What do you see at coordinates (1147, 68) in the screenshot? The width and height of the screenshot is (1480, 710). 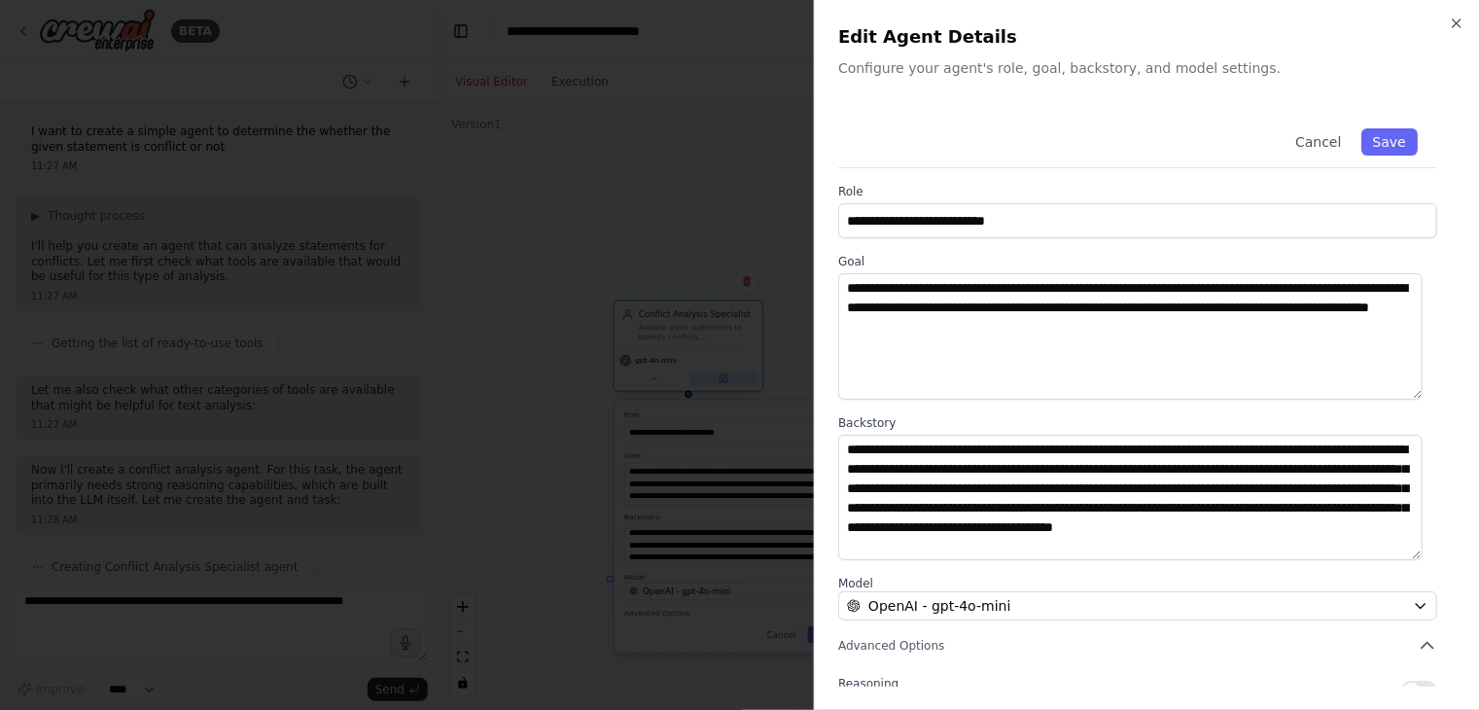 I see `p: Configure your agent's role, goal, backstory, and model settings.` at bounding box center [1147, 68].